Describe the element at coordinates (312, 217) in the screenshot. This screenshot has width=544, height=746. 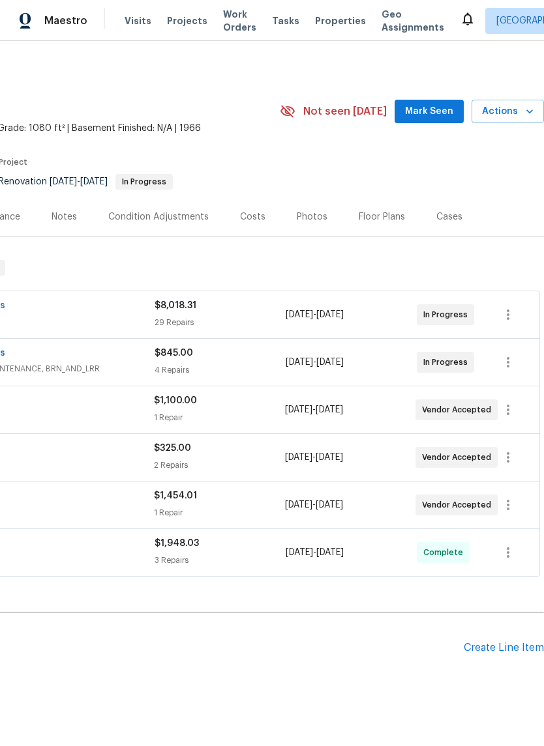
I see `div: Photos` at that location.